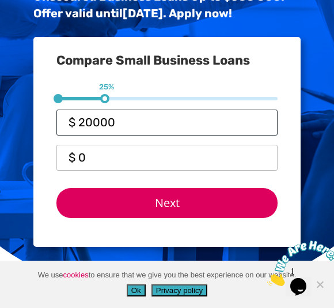  What do you see at coordinates (36, 27) in the screenshot?
I see `div: CloseChat attention grabber` at bounding box center [36, 27].